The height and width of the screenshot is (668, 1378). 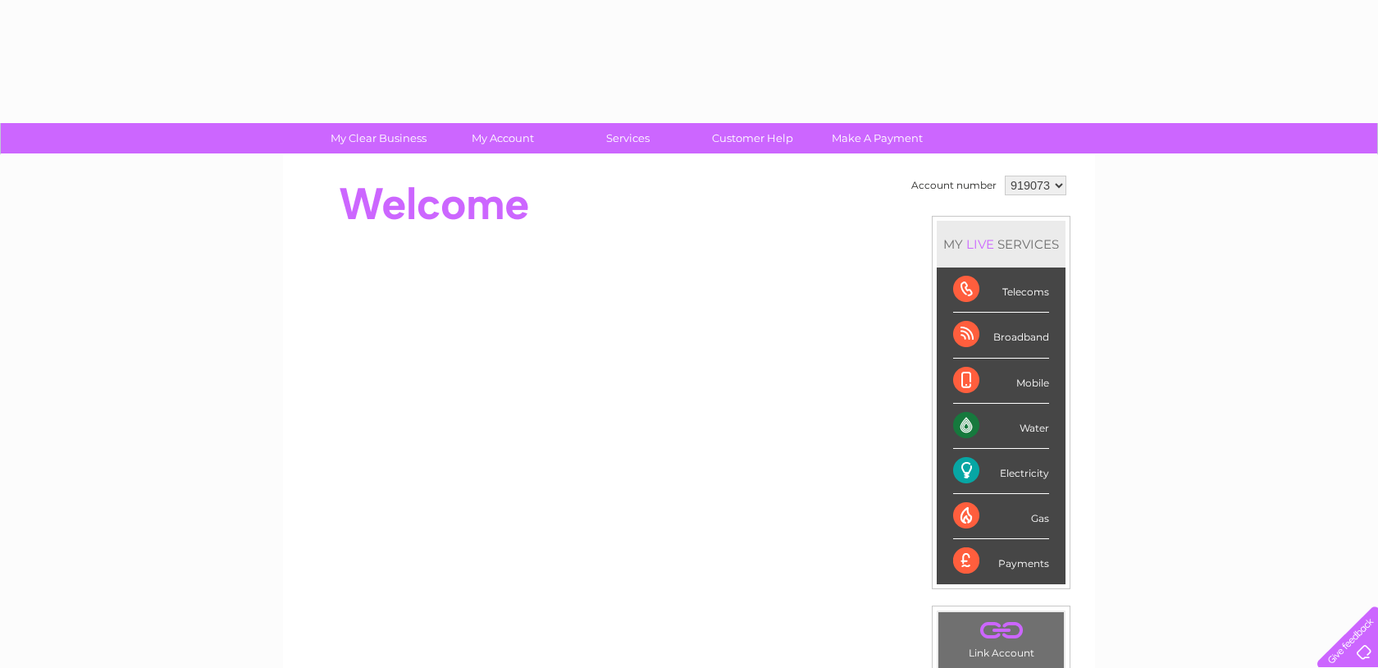 I want to click on div: Gas, so click(x=1001, y=516).